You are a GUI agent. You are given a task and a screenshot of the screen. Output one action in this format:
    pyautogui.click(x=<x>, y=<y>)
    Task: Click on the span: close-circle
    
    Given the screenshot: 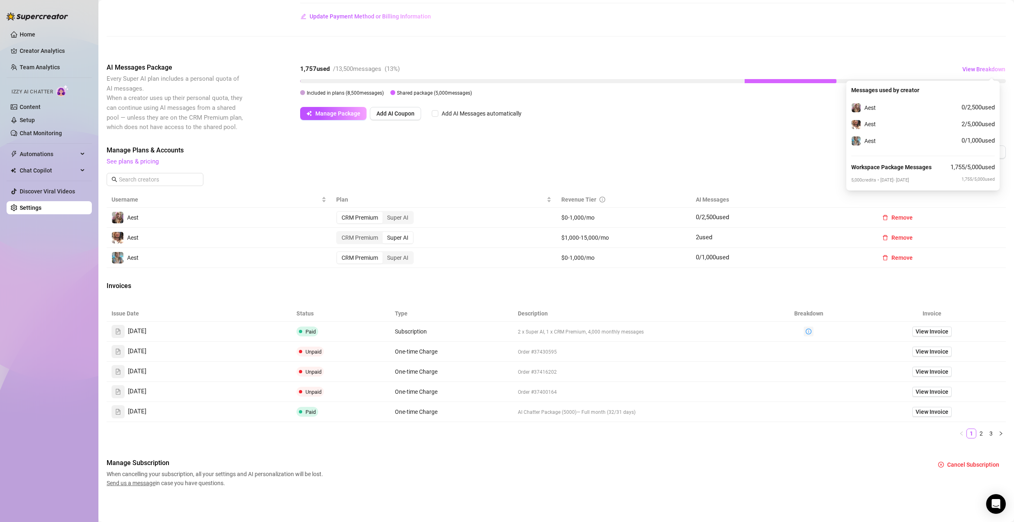 What is the action you would take?
    pyautogui.click(x=941, y=465)
    